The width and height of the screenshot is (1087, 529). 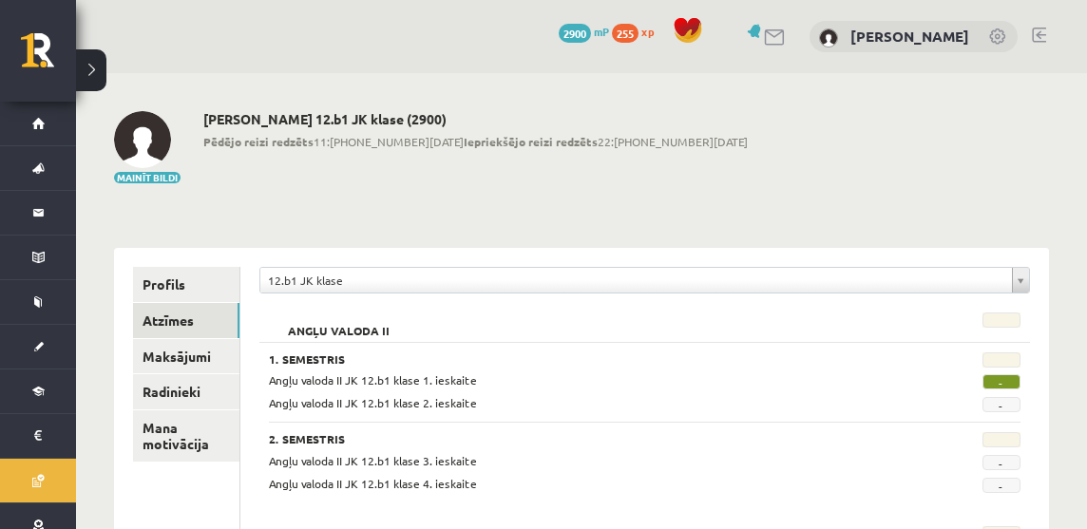 What do you see at coordinates (601, 31) in the screenshot?
I see `span: mP` at bounding box center [601, 31].